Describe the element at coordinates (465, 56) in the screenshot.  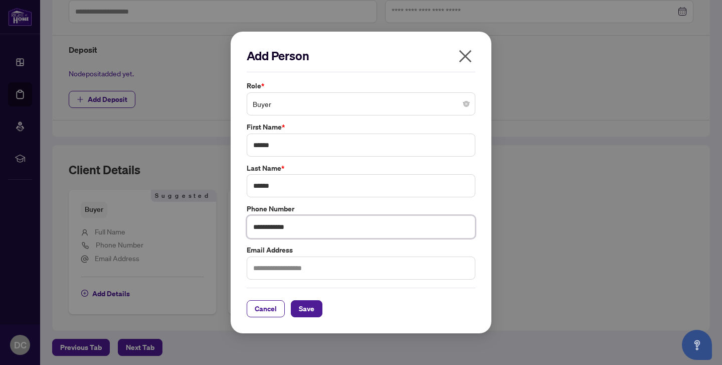
I see `span: close` at that location.